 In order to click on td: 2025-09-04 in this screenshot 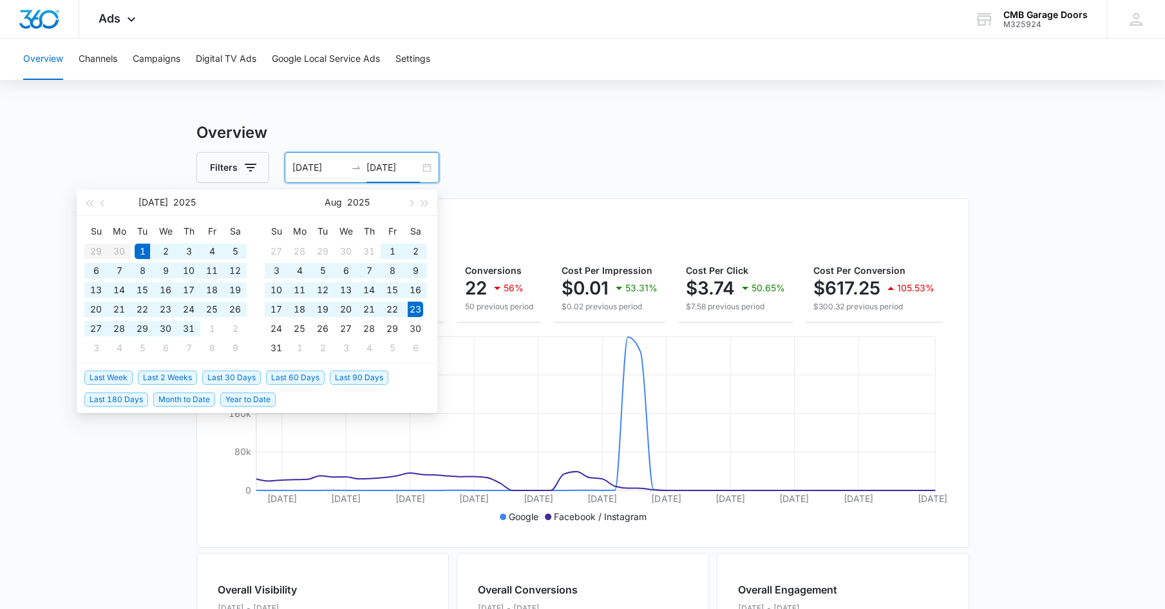, I will do `click(369, 348)`.